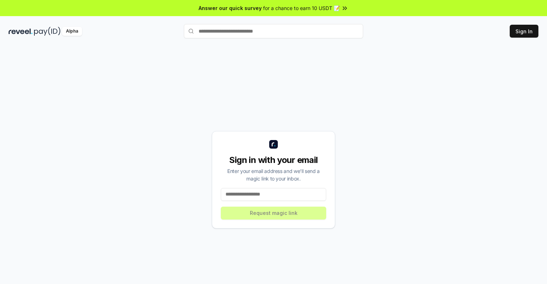 This screenshot has width=547, height=284. What do you see at coordinates (230, 8) in the screenshot?
I see `span: Answer our quick survey` at bounding box center [230, 8].